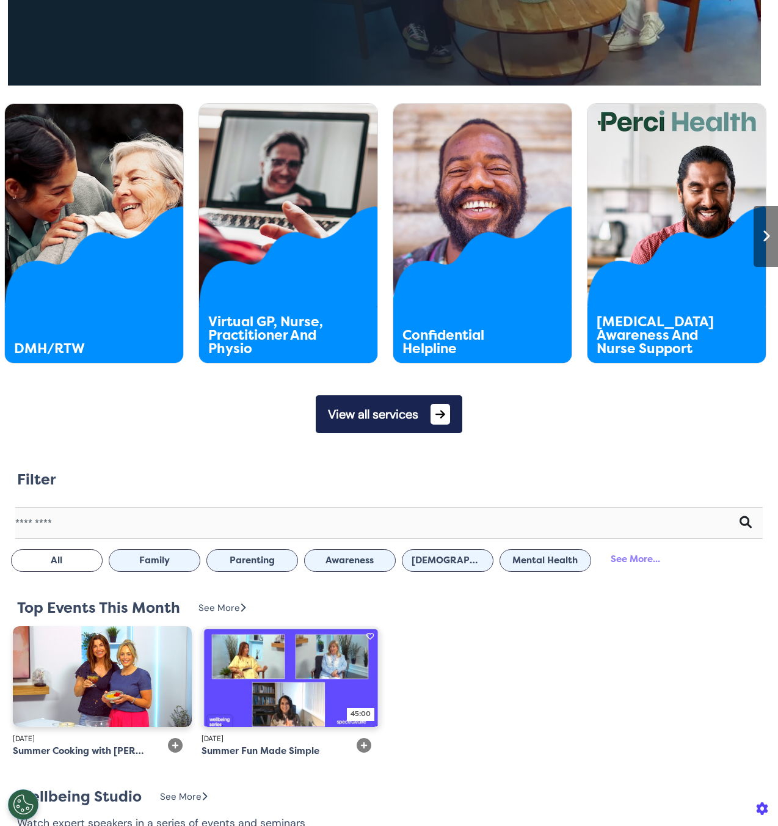  I want to click on button: Family, so click(154, 560).